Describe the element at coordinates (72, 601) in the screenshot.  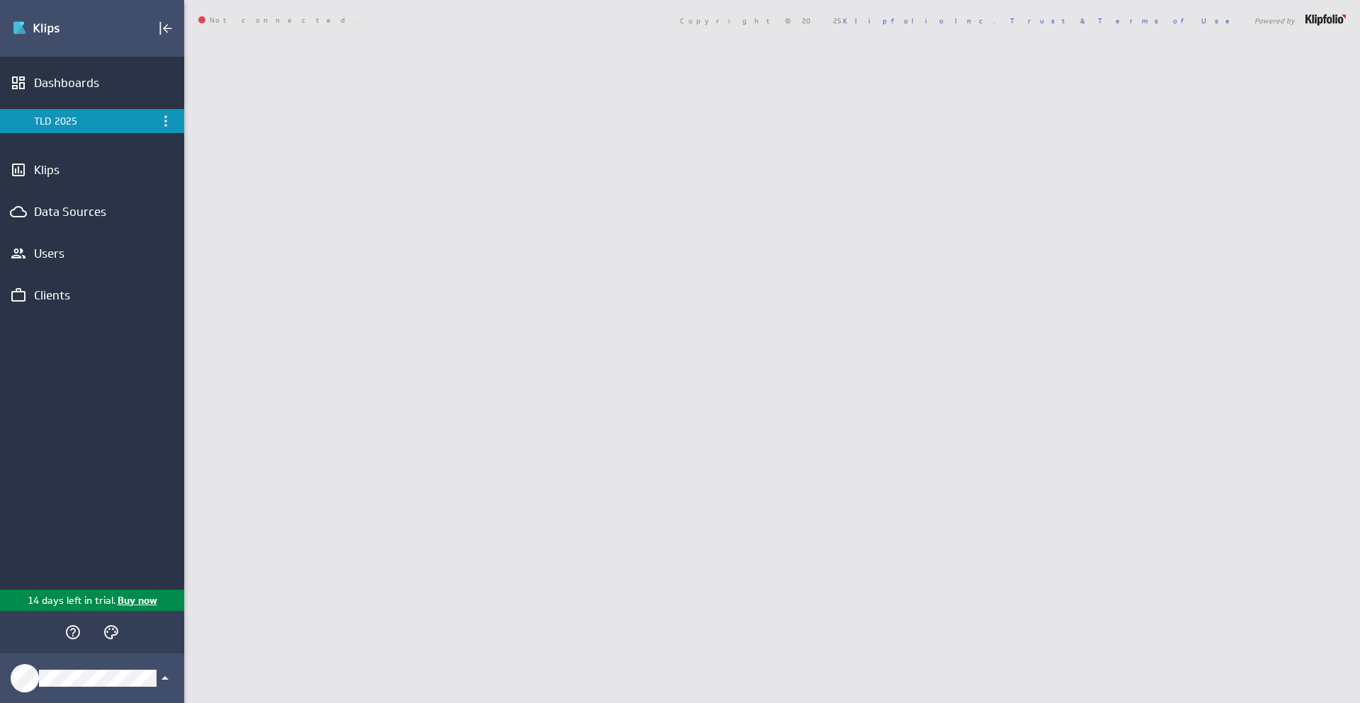
I see `p: 14 days left in trial.` at that location.